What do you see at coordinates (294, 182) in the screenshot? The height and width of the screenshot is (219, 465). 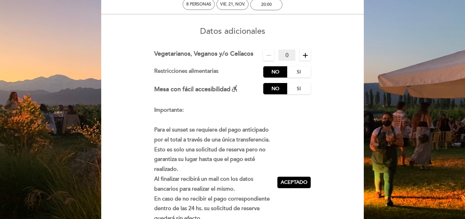 I see `span: Aceptado` at bounding box center [294, 182].